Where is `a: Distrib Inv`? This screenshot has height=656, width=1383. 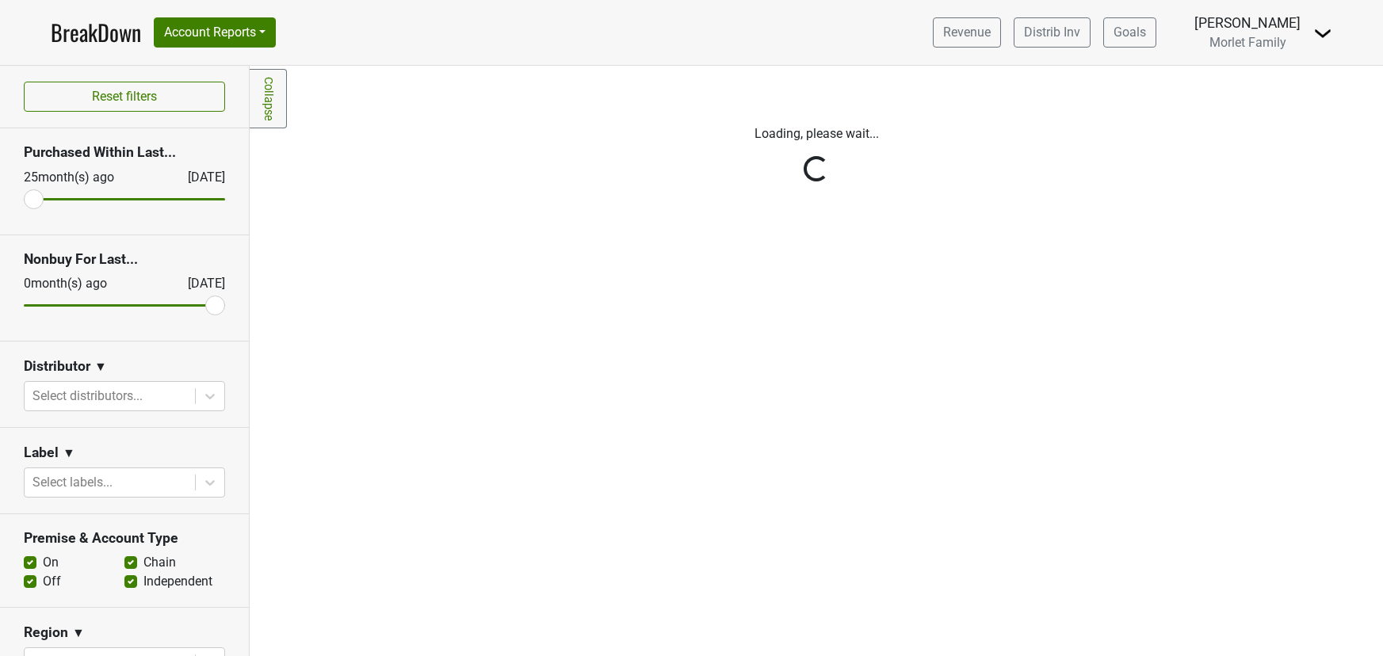
a: Distrib Inv is located at coordinates (1051, 32).